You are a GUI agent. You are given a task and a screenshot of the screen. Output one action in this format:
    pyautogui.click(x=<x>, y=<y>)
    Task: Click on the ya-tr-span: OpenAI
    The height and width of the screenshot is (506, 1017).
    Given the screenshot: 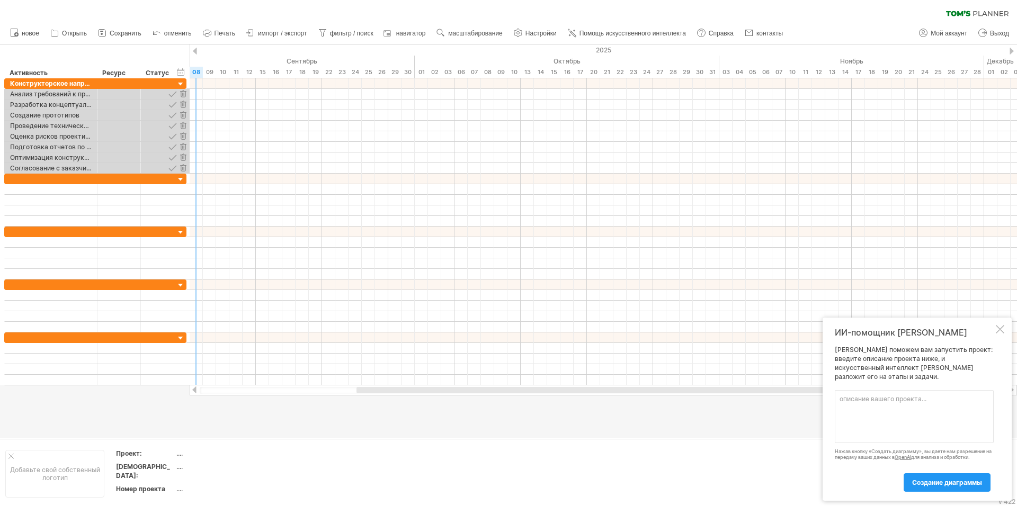 What is the action you would take?
    pyautogui.click(x=903, y=457)
    